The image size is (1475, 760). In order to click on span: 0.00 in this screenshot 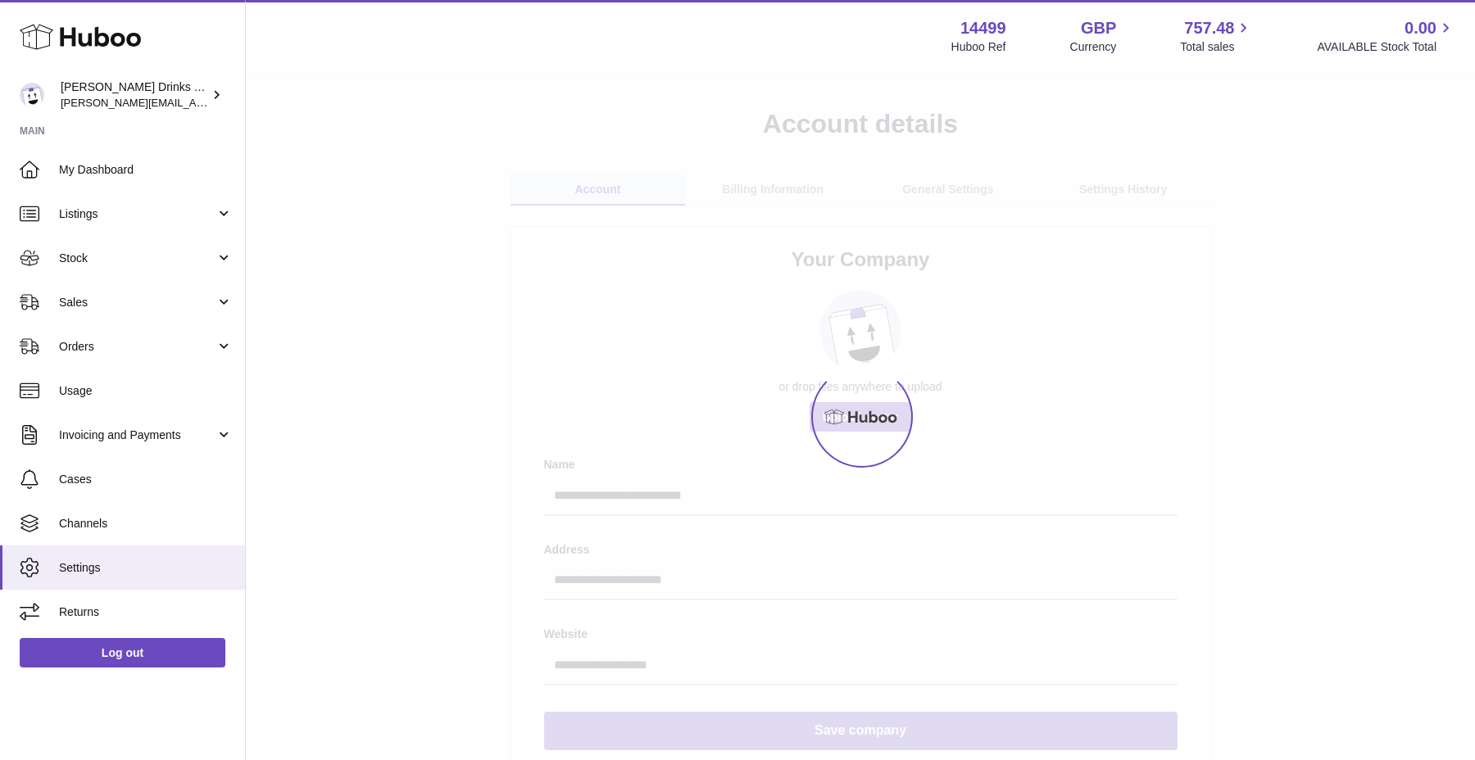, I will do `click(1420, 28)`.